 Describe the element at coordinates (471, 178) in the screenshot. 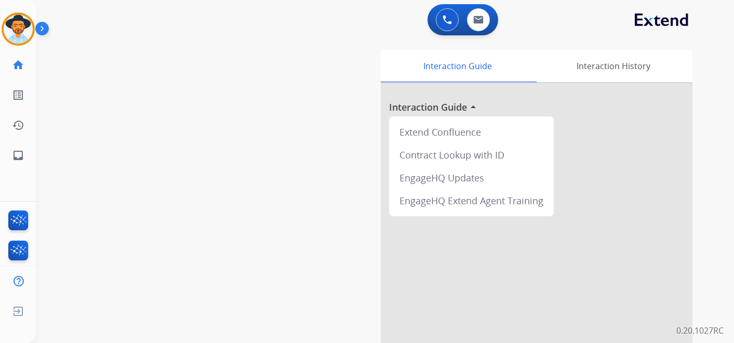

I see `div: EngageHQ Updates` at that location.